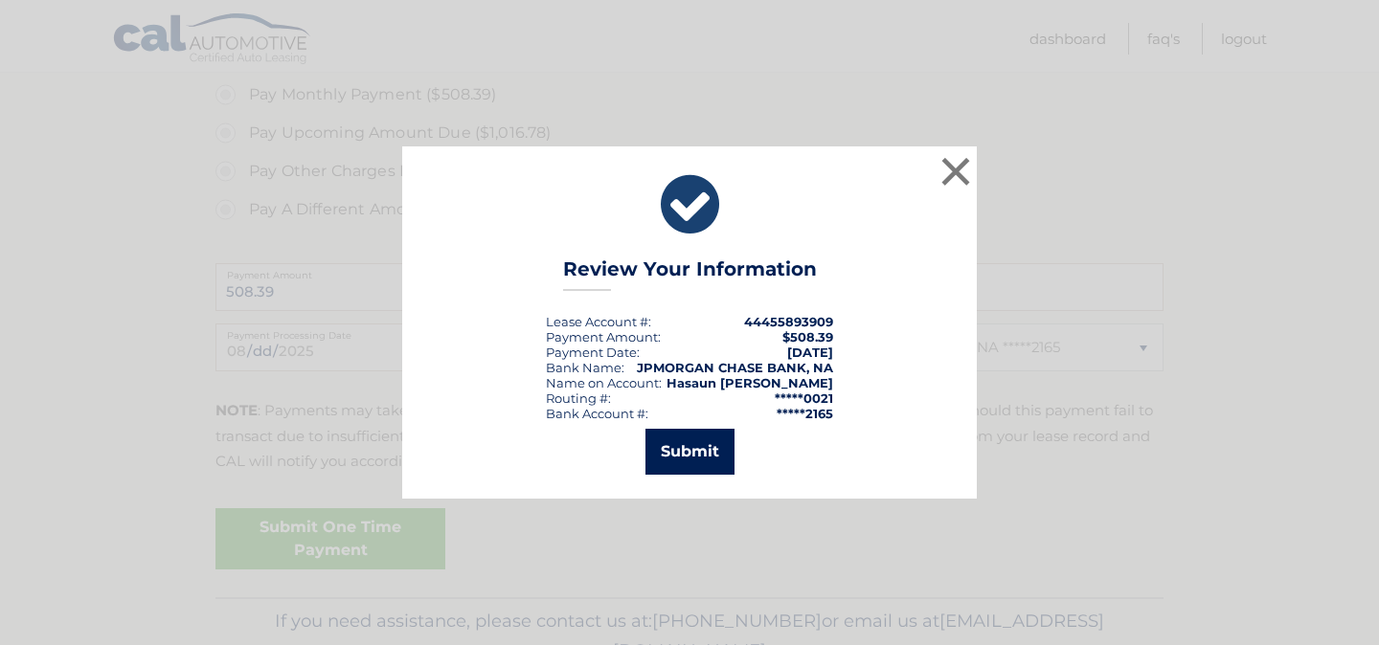 The width and height of the screenshot is (1379, 645). Describe the element at coordinates (788, 322) in the screenshot. I see `strong: 44455893909` at that location.